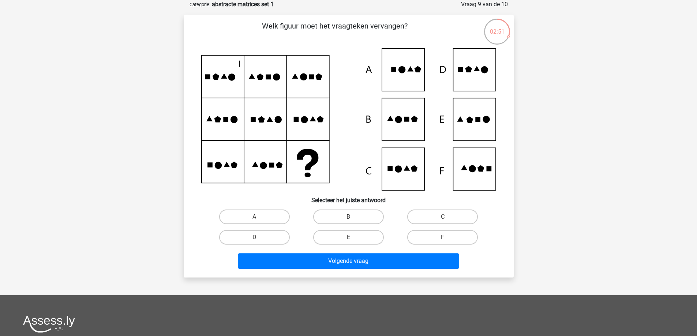 Image resolution: width=697 pixels, height=336 pixels. Describe the element at coordinates (335, 31) in the screenshot. I see `p: Welk figuur moet het vraagteken vervangen?` at that location.